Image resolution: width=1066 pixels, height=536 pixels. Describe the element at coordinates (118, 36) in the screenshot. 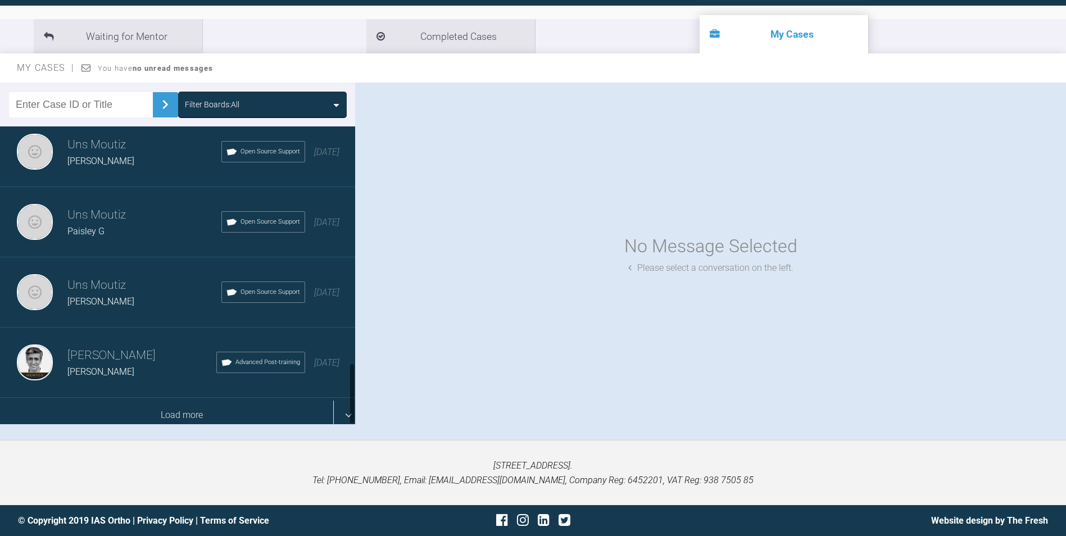

I see `li: Waiting for Mentor` at that location.